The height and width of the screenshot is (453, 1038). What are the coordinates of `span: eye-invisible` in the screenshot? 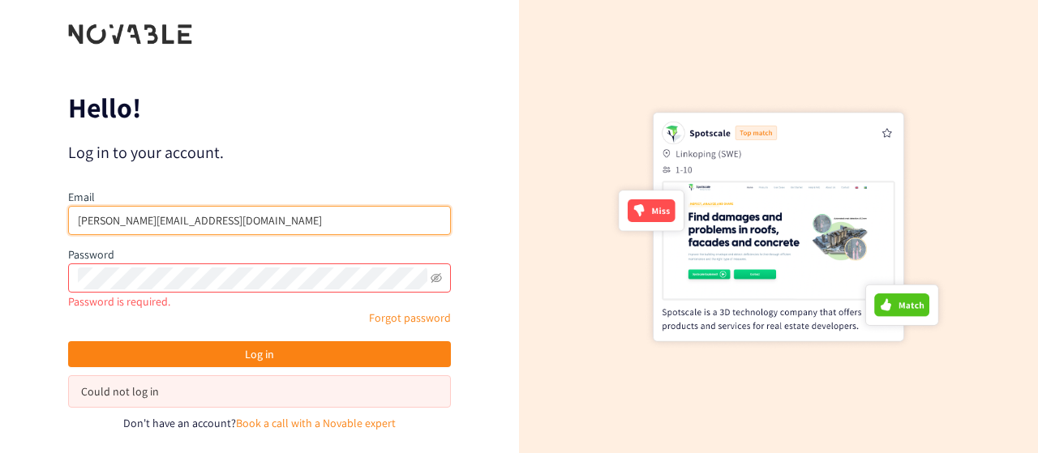 It's located at (436, 278).